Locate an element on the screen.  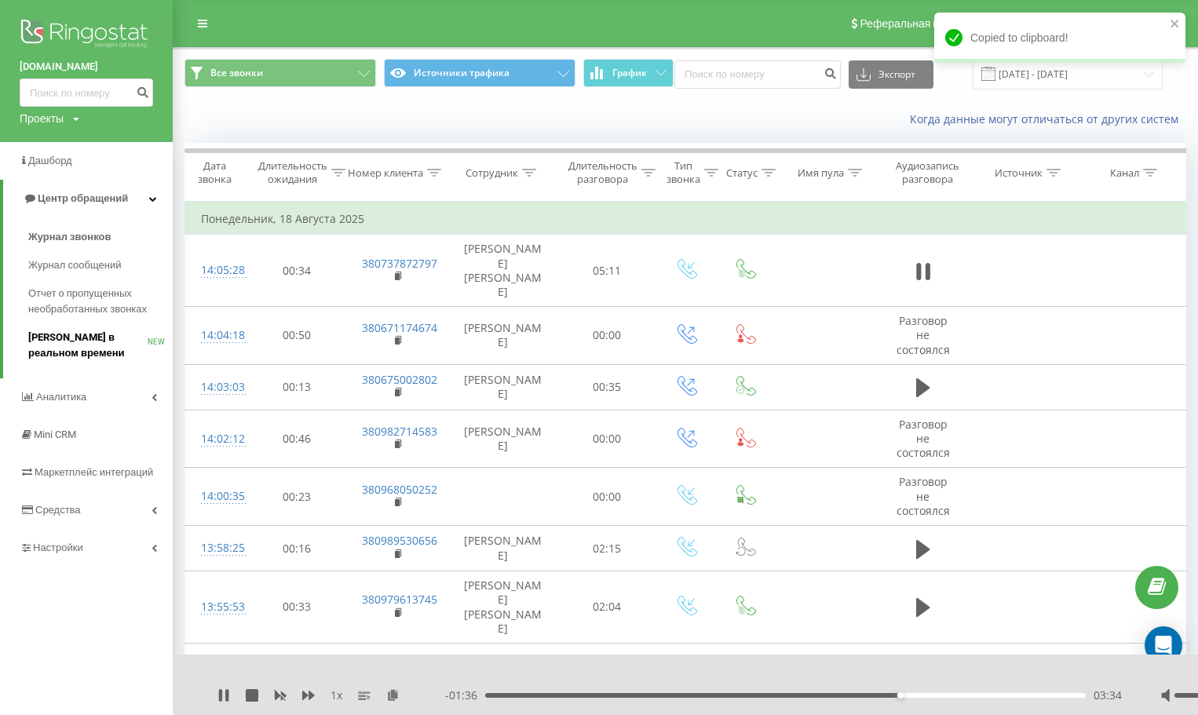
span: Средства is located at coordinates (58, 509).